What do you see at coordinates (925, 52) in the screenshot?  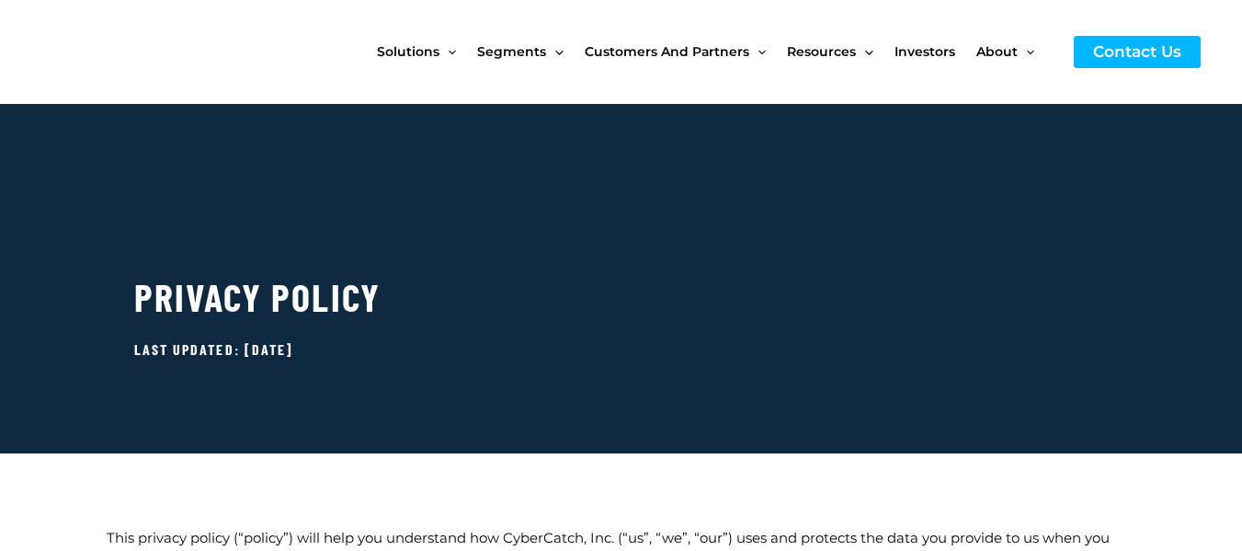 I see `span: Investors` at bounding box center [925, 52].